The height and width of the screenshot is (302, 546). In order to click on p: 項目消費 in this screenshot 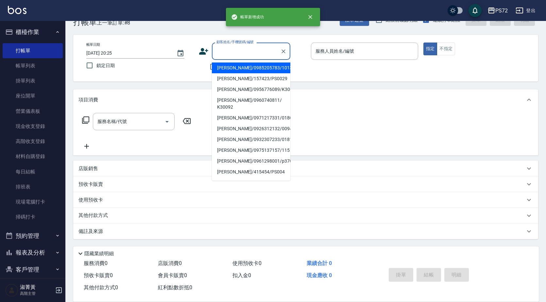, I will do `click(88, 100)`.